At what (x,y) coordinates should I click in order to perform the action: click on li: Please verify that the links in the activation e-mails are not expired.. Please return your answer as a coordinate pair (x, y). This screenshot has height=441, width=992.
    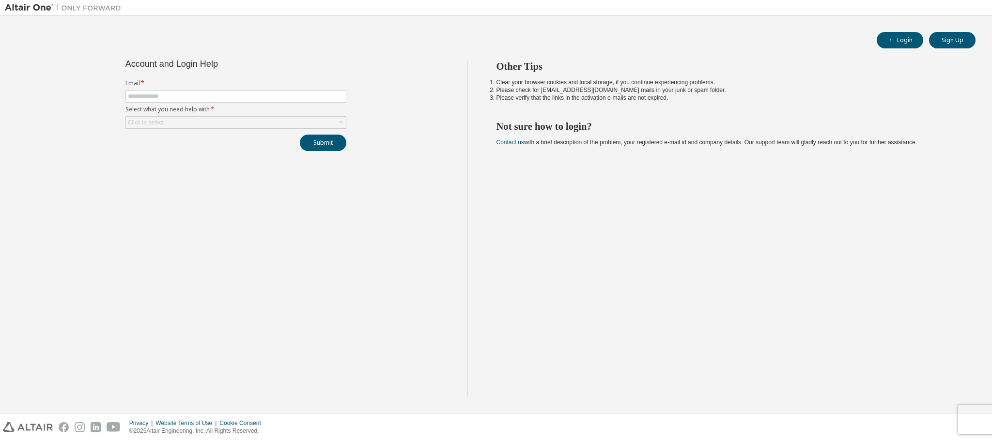
    Looking at the image, I should click on (728, 98).